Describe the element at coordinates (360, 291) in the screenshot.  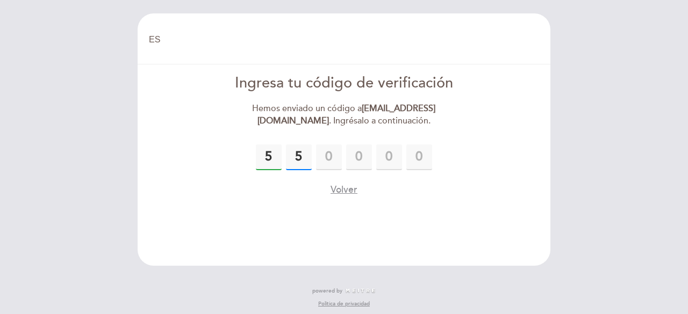
I see `img: MEITRE` at that location.